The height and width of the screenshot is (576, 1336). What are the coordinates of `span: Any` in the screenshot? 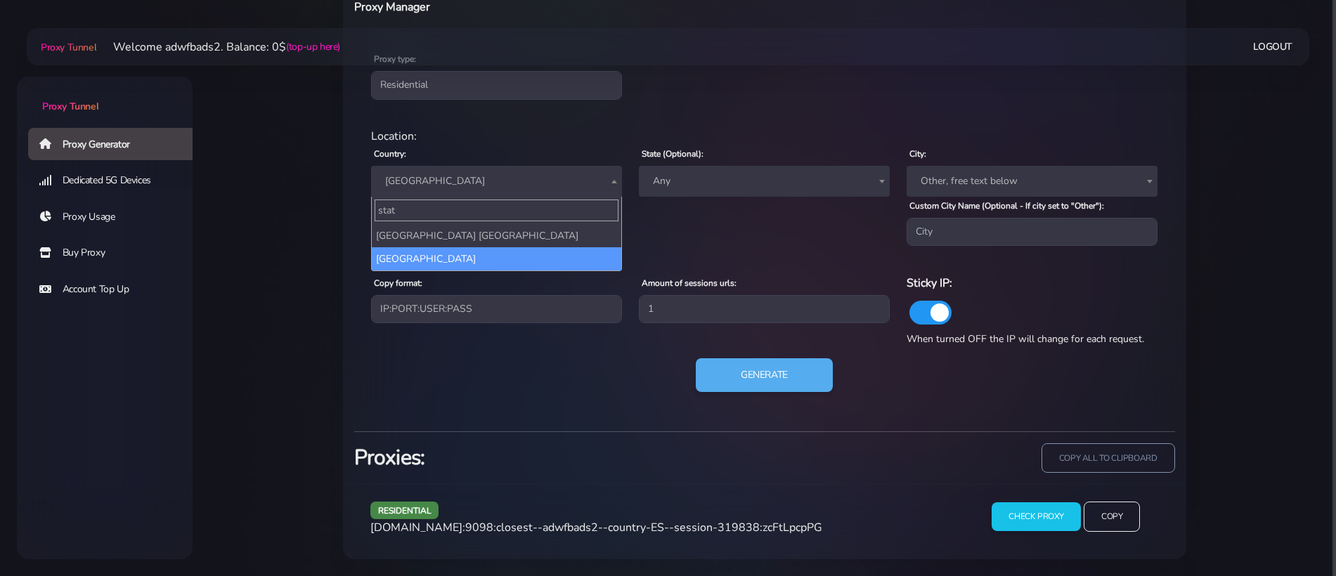 It's located at (764, 181).